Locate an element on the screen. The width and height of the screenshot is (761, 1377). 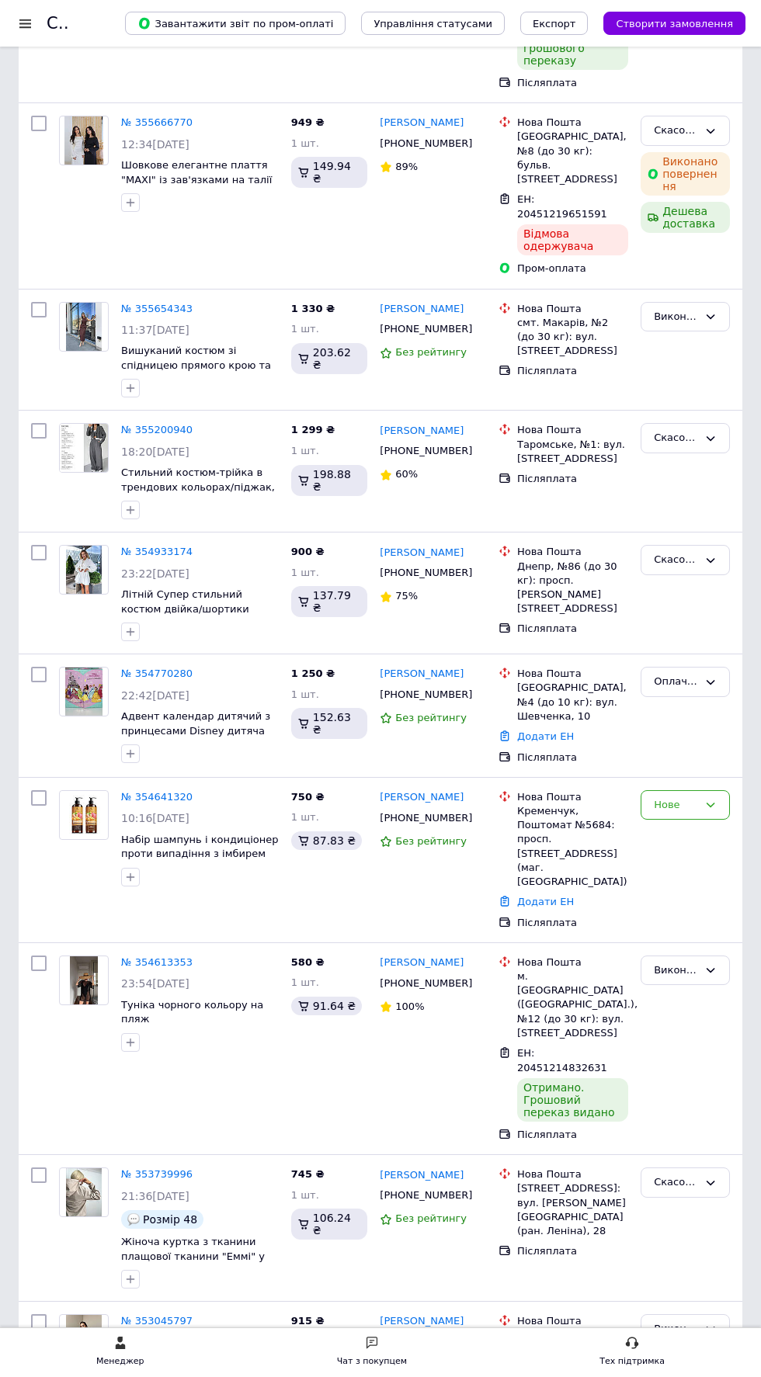
span: Стильний костюм-трійка в трендових кольорах/піджак, штани палацо,топ/42-44,46-48 Сірий, 42/44 is located at coordinates (198, 494).